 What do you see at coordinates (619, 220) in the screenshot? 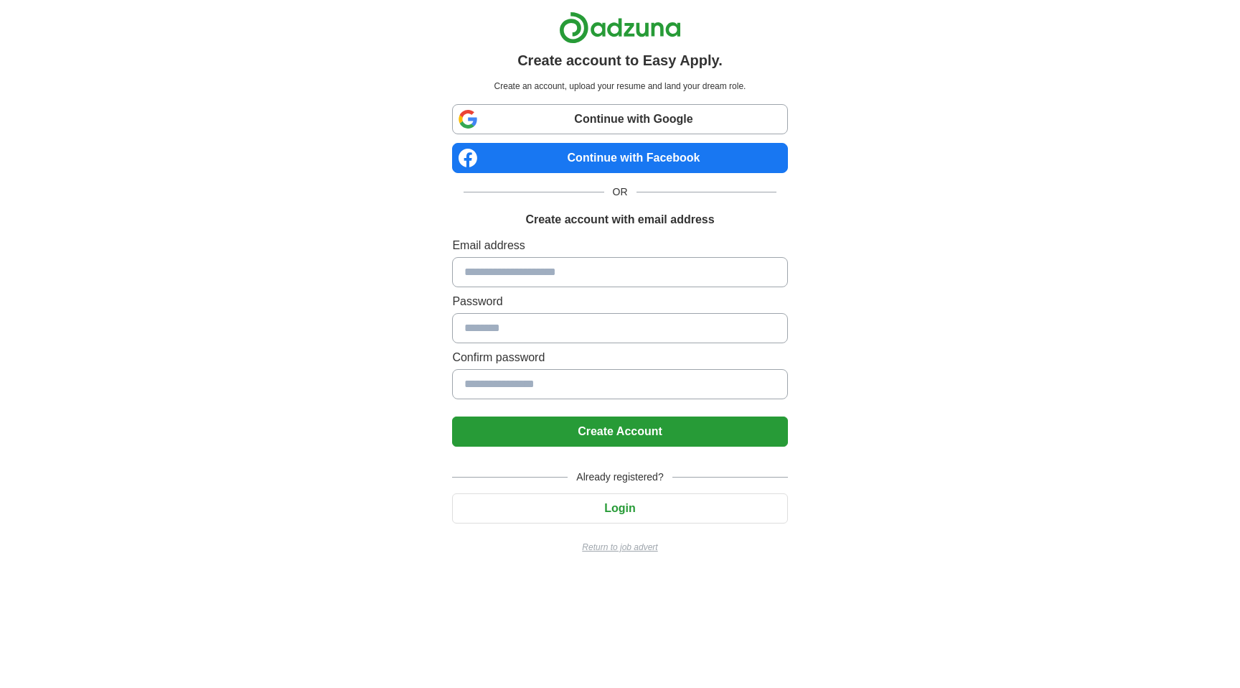
I see `h1: Create account with email address` at bounding box center [619, 220].